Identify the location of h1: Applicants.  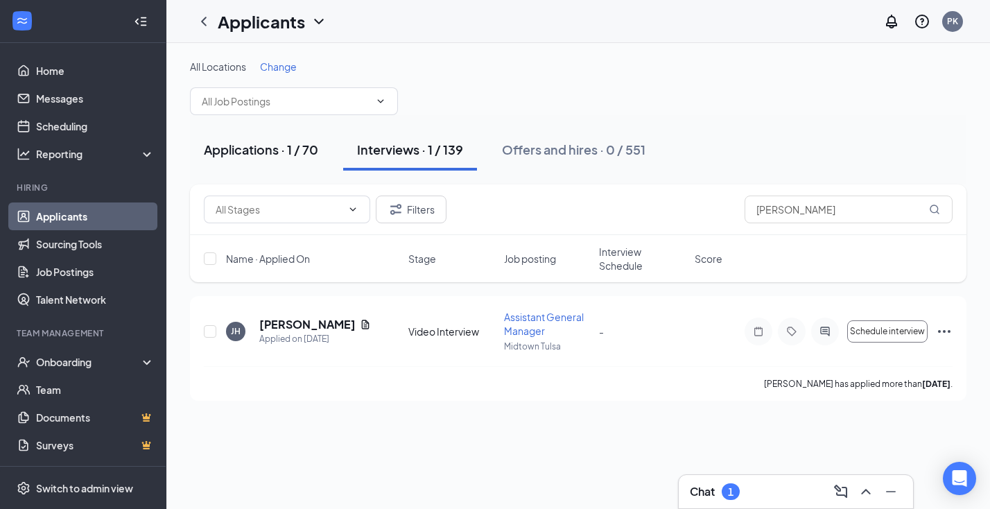
(261, 21).